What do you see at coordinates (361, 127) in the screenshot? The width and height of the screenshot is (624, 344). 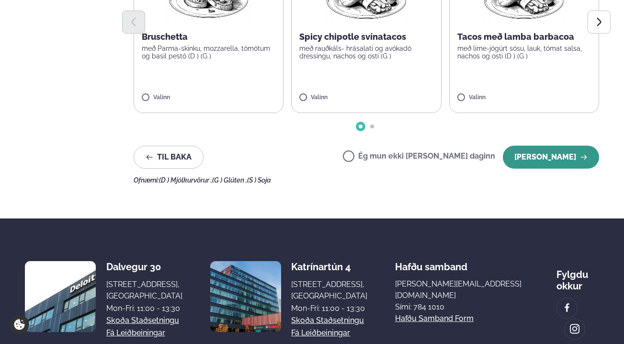 I see `span: Go to slide 1` at bounding box center [361, 127].